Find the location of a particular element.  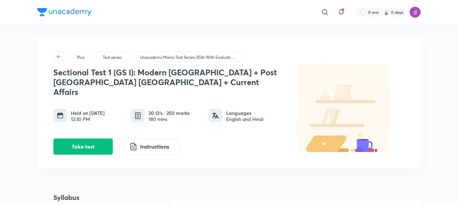

div: 180 mins is located at coordinates (169, 119).